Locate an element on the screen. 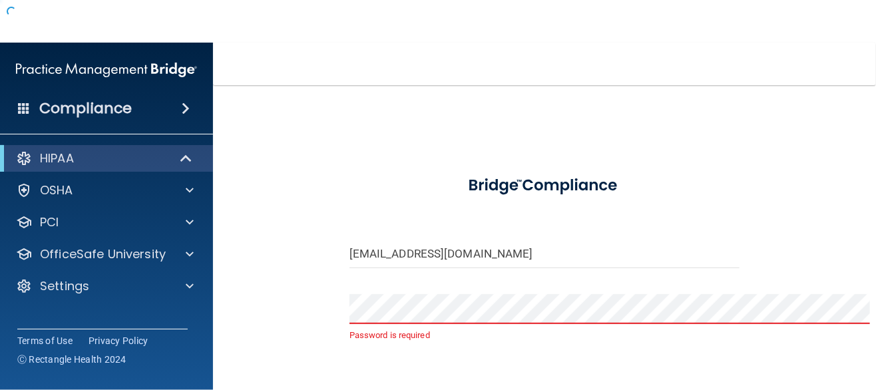 Image resolution: width=876 pixels, height=390 pixels. p: OSHA is located at coordinates (57, 190).